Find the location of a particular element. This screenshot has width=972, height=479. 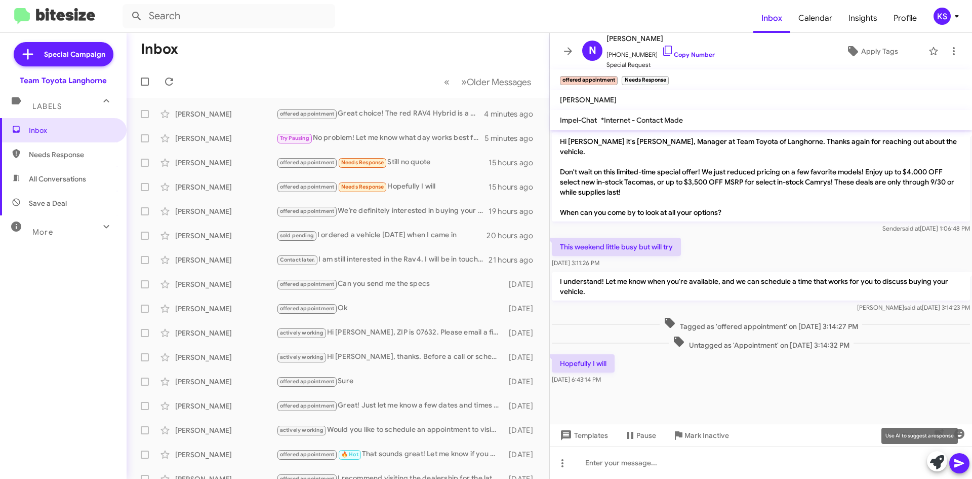

button: Mark Inactive is located at coordinates (701, 435).